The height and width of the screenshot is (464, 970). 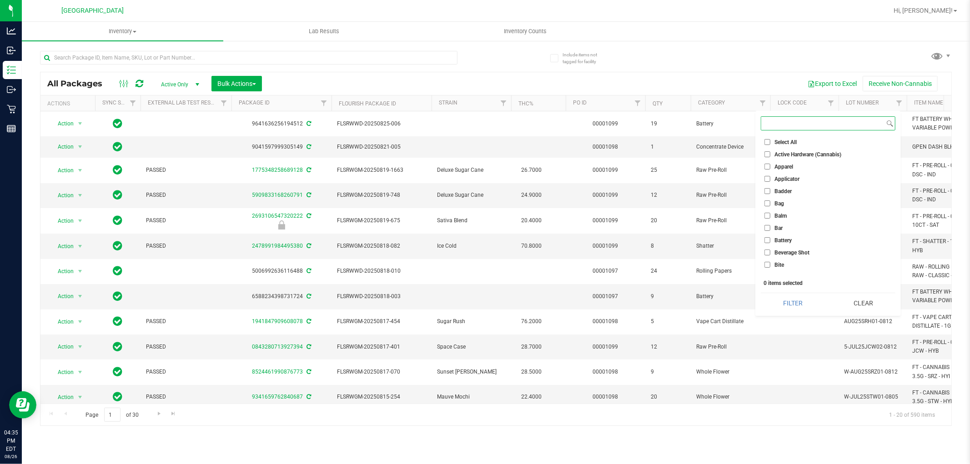 What do you see at coordinates (367, 104) in the screenshot?
I see `a: Flourish Package ID` at bounding box center [367, 104].